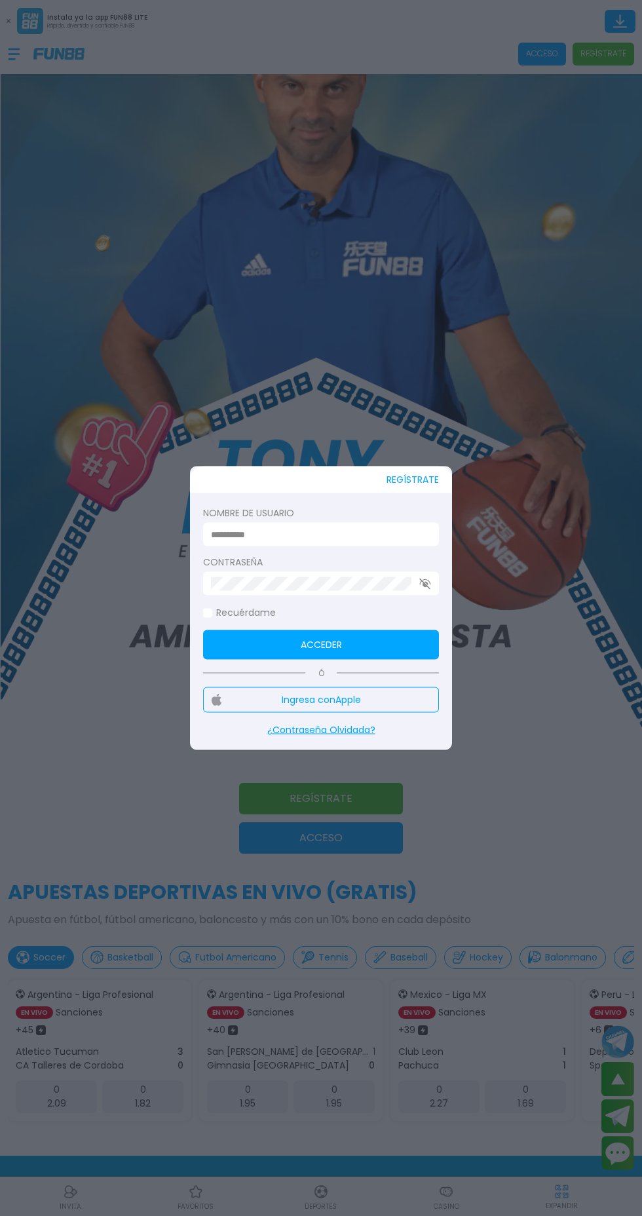  I want to click on button: REGÍSTRATE, so click(413, 480).